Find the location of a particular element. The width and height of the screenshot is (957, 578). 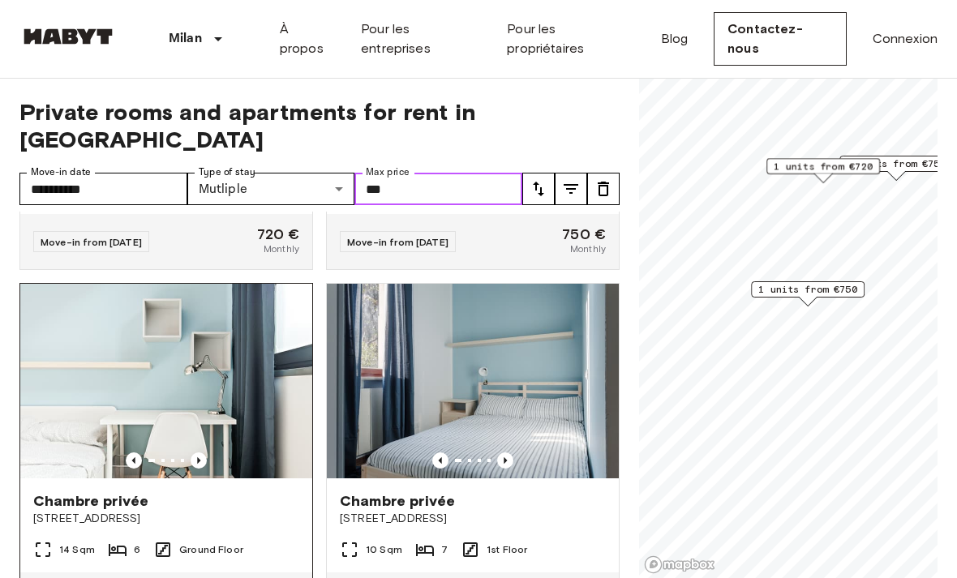

a: Connexion is located at coordinates (905, 39).